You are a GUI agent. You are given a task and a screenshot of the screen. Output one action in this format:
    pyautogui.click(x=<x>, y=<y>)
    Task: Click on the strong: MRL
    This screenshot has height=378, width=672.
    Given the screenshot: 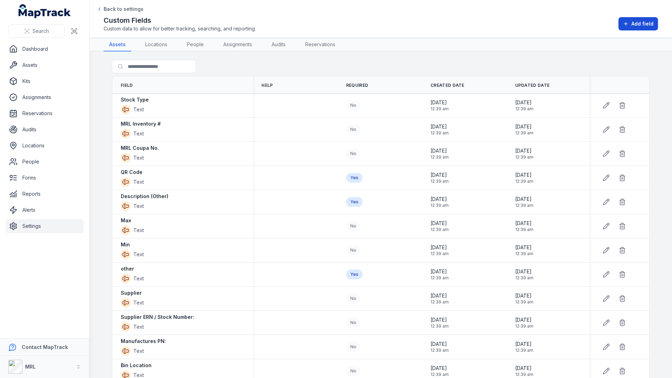 What is the action you would take?
    pyautogui.click(x=30, y=366)
    